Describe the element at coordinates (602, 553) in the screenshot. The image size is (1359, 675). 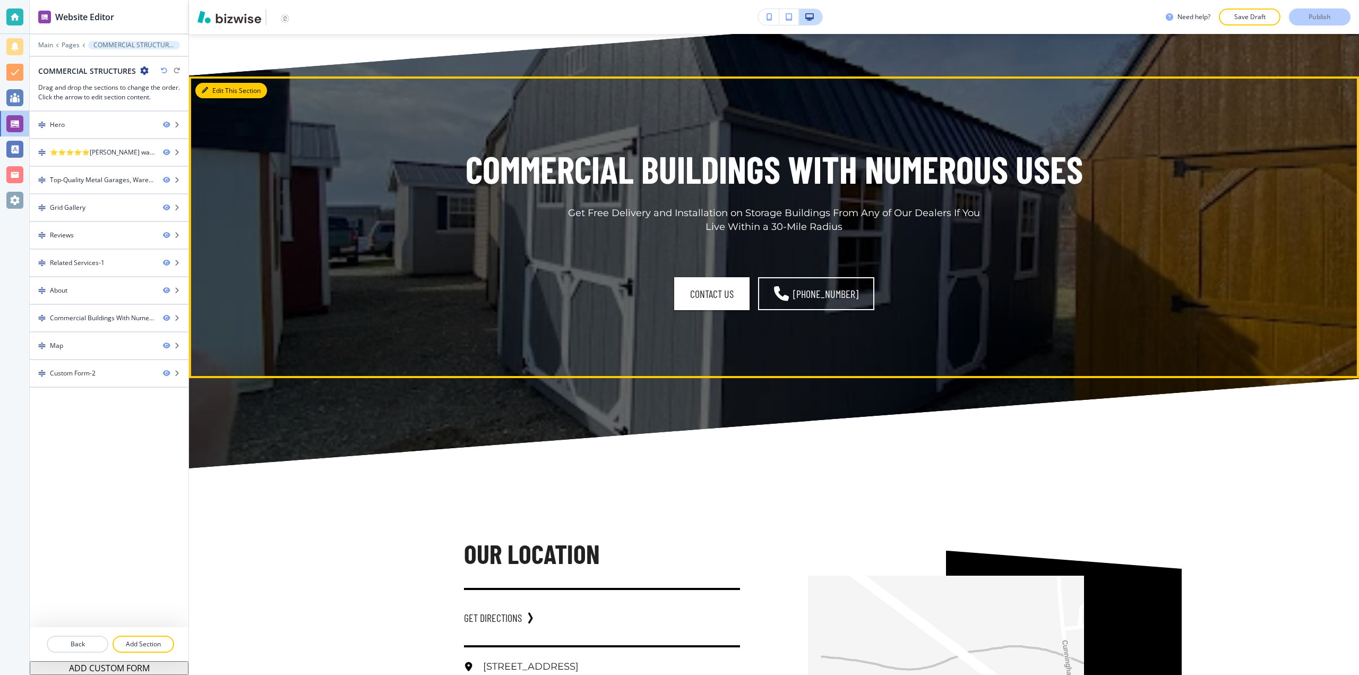
I see `h3: Our Location` at that location.